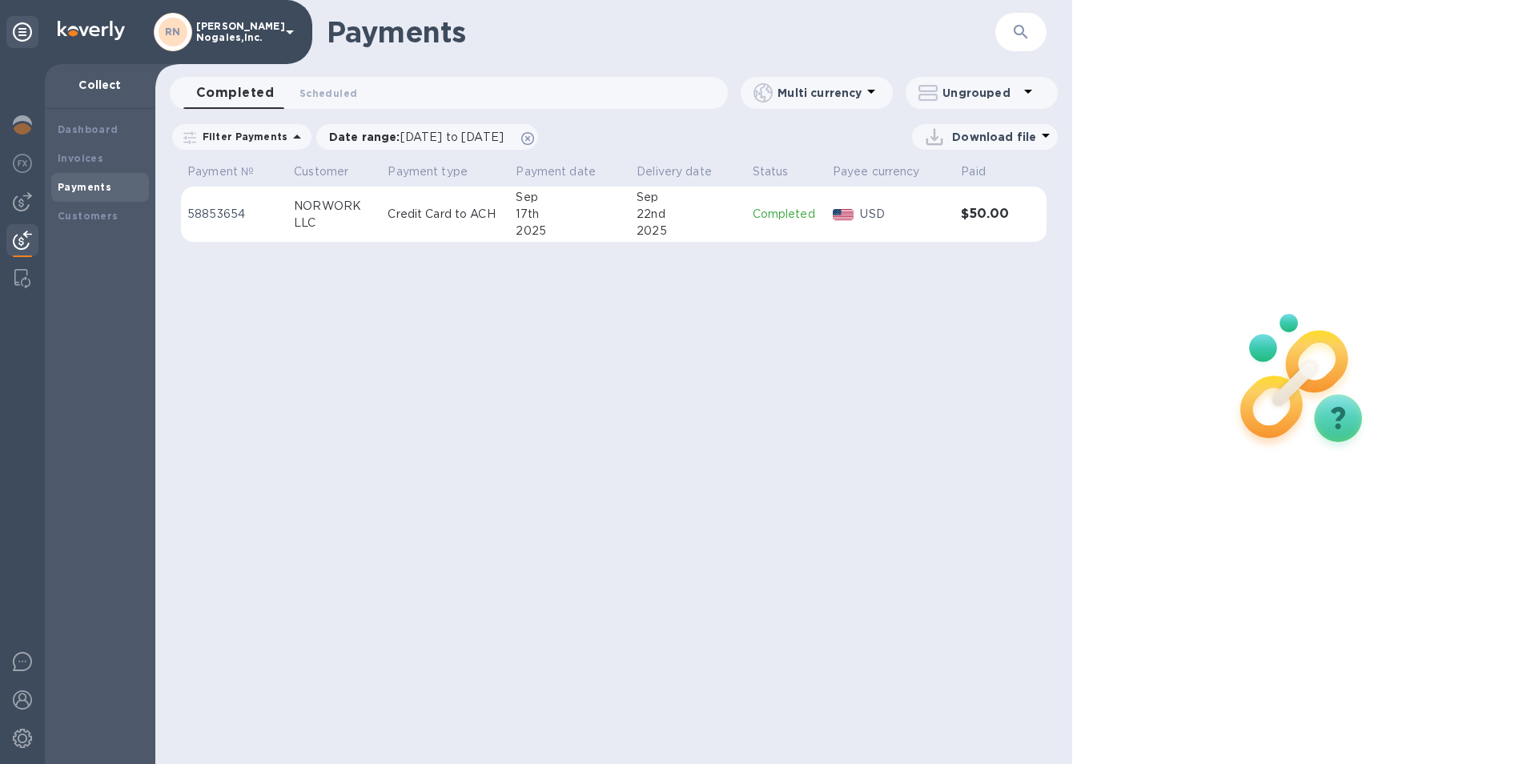  I want to click on h1: Payments, so click(661, 32).